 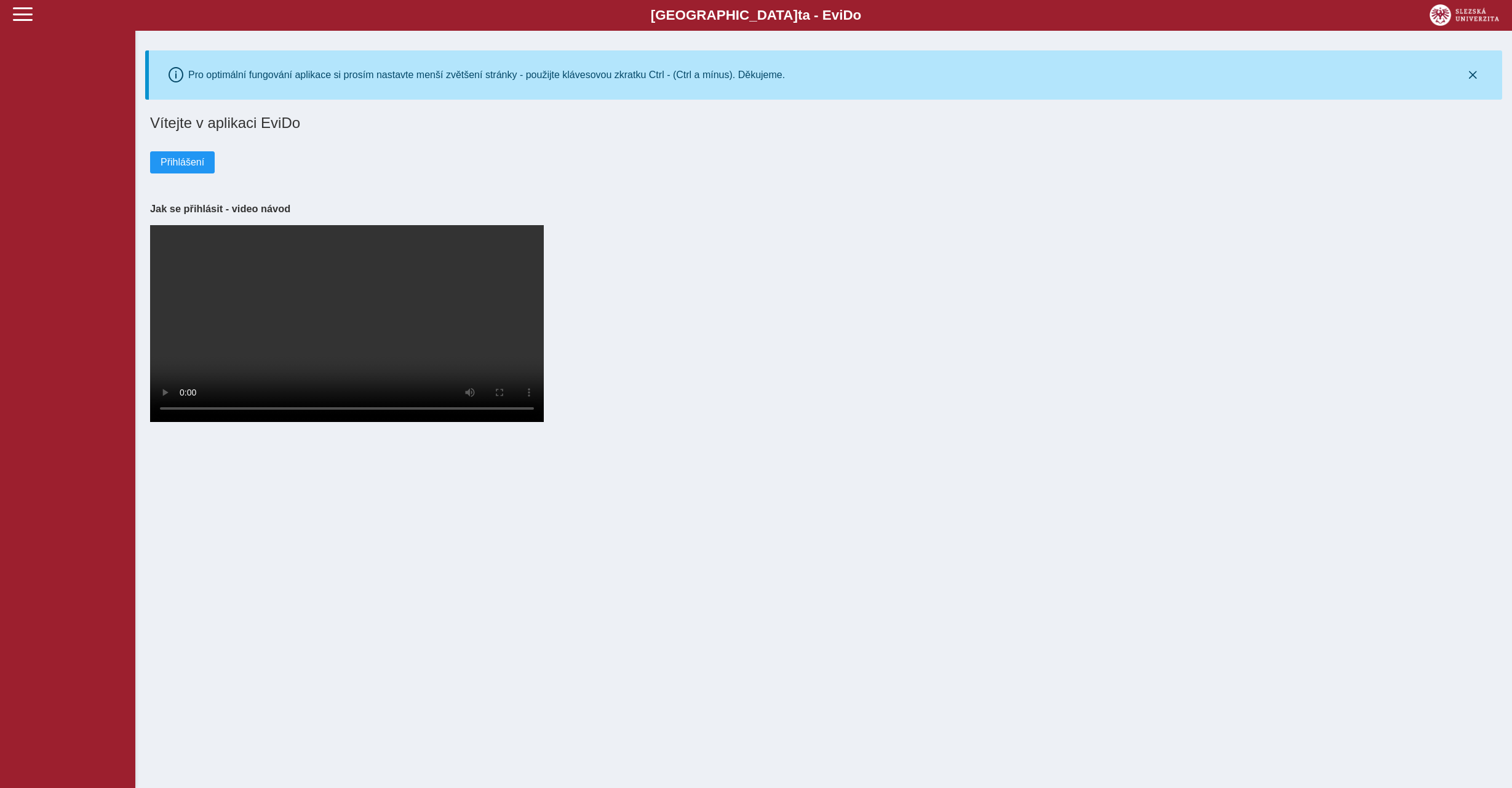 I want to click on span: D, so click(x=848, y=15).